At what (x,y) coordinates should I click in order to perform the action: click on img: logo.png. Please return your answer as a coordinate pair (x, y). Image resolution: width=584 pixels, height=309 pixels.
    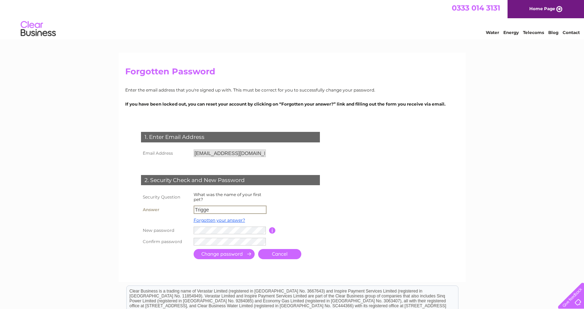
    Looking at the image, I should click on (38, 29).